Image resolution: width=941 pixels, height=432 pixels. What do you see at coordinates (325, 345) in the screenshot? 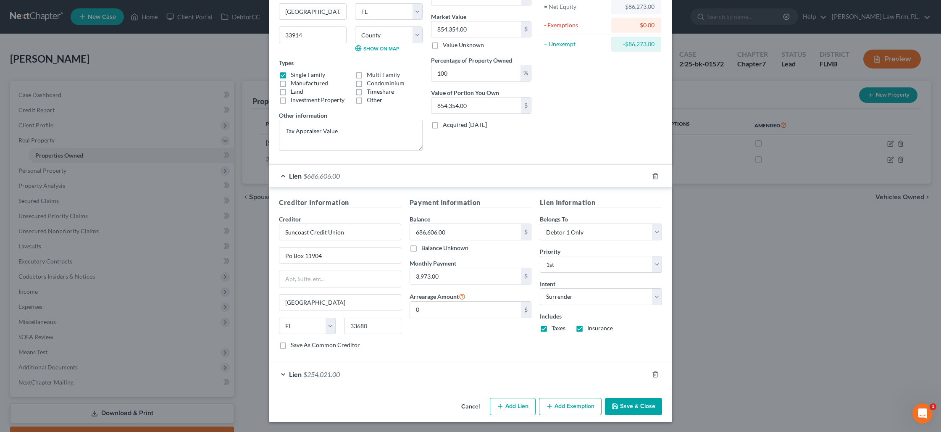
I see `label: Save As Common Creditor` at bounding box center [325, 345].